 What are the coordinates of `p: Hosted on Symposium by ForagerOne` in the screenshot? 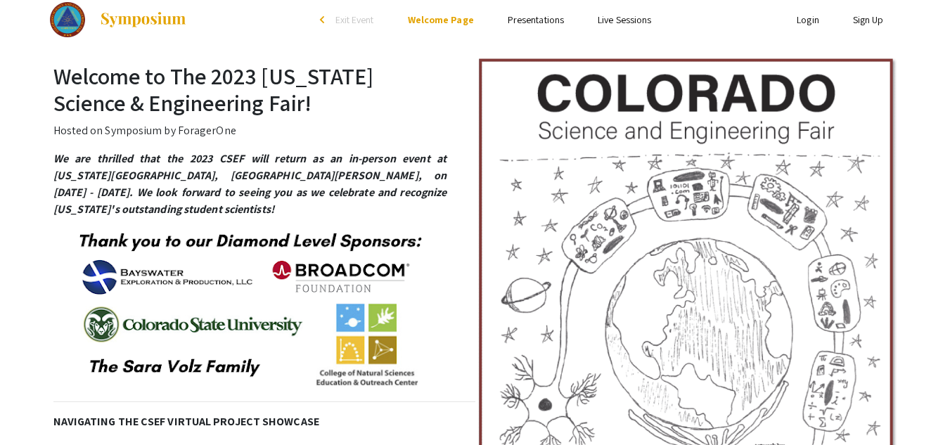 It's located at (476, 131).